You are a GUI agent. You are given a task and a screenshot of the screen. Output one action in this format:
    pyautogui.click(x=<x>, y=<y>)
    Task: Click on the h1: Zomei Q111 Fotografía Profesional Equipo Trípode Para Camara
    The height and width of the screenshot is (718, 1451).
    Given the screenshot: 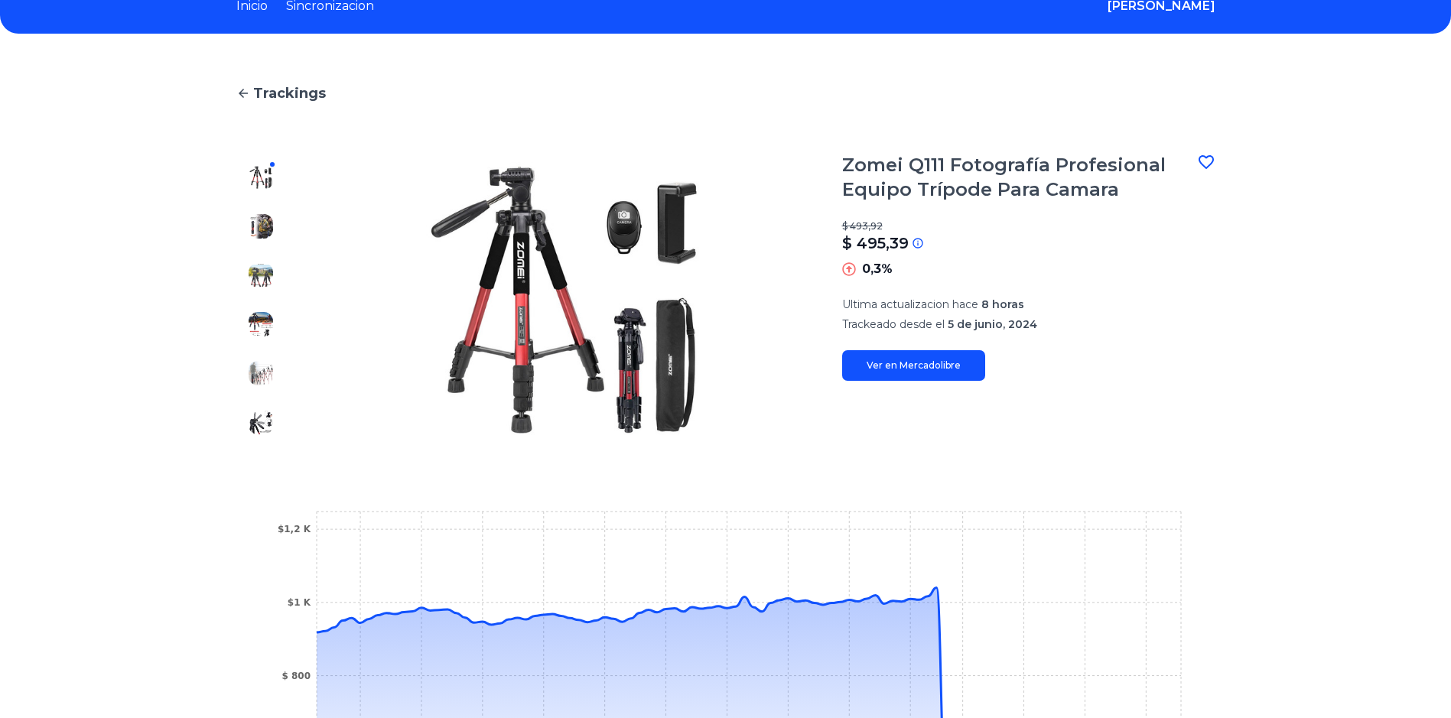 What is the action you would take?
    pyautogui.click(x=1019, y=177)
    